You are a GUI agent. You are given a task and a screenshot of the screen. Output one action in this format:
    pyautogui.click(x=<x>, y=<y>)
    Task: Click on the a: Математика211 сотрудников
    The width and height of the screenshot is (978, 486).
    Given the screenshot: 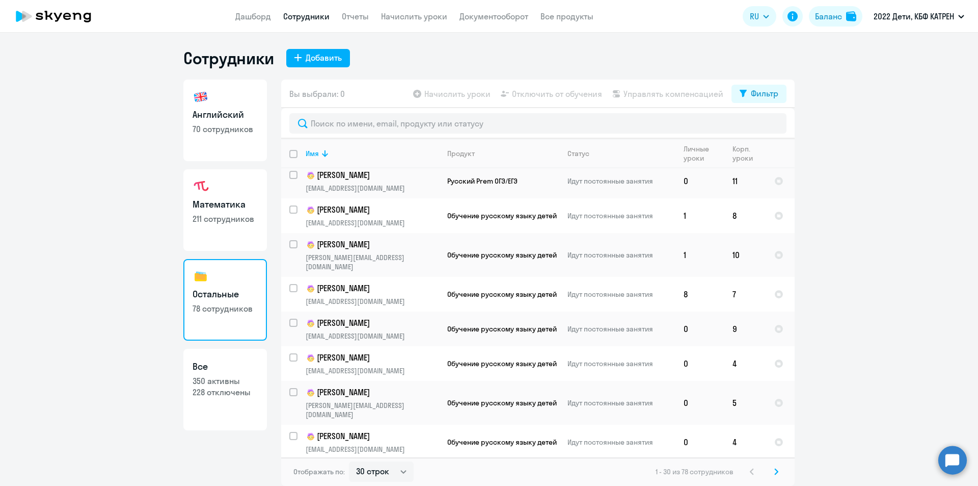 What is the action you would take?
    pyautogui.click(x=225, y=210)
    